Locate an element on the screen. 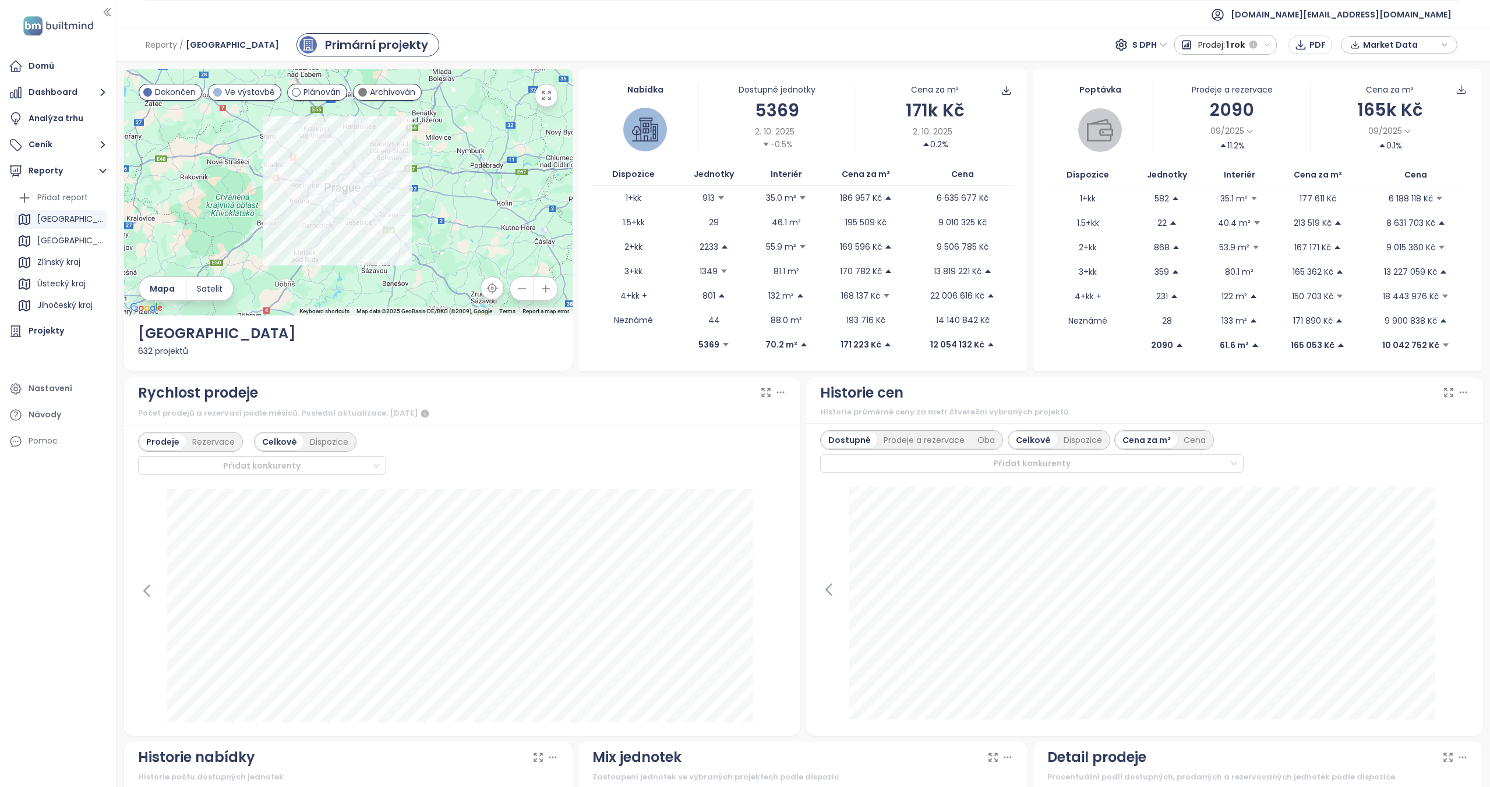  div: Poptávka is located at coordinates (1099, 90).